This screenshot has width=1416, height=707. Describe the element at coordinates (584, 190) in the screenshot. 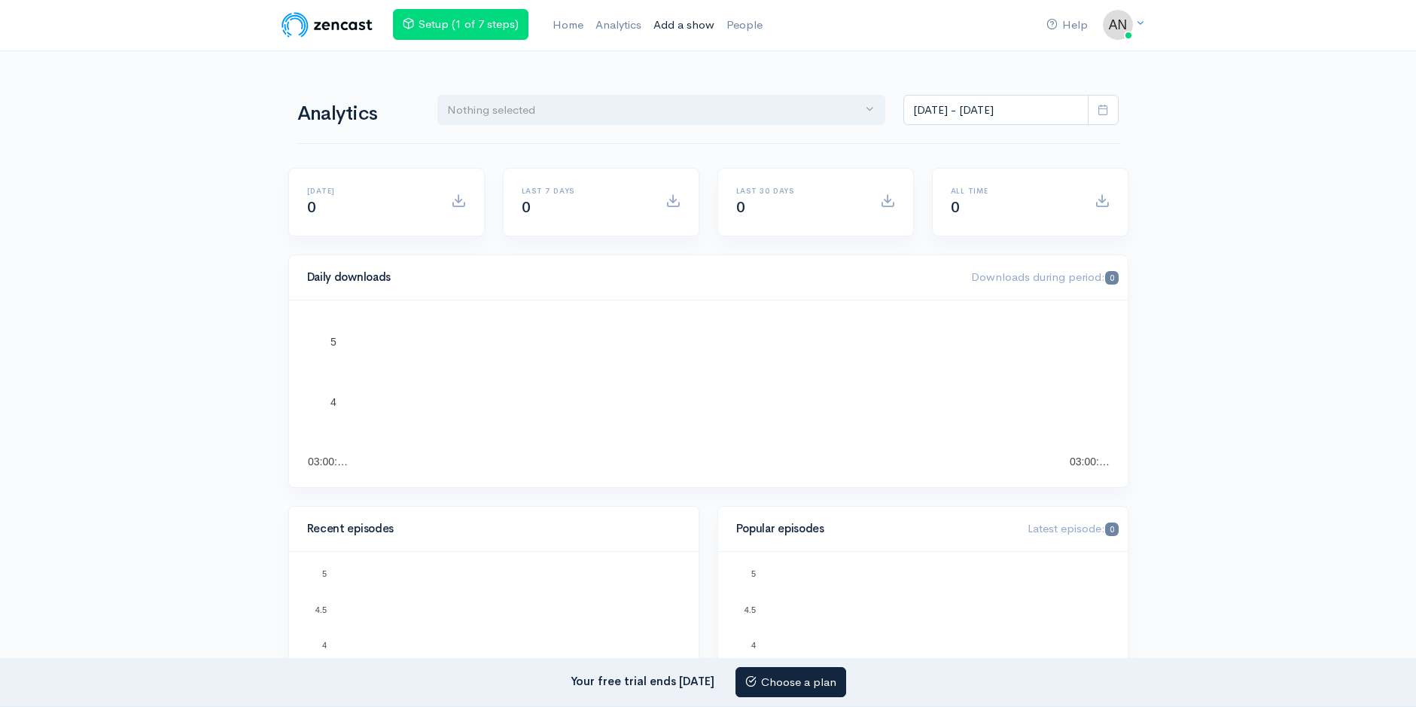

I see `h6: Last 7 days` at that location.